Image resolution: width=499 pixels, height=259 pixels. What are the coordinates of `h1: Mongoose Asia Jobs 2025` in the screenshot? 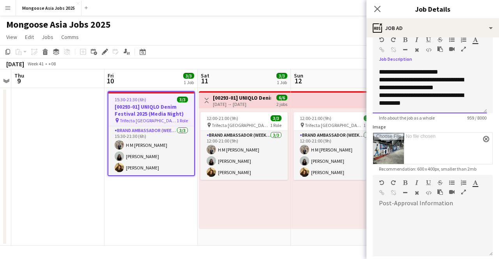 It's located at (58, 25).